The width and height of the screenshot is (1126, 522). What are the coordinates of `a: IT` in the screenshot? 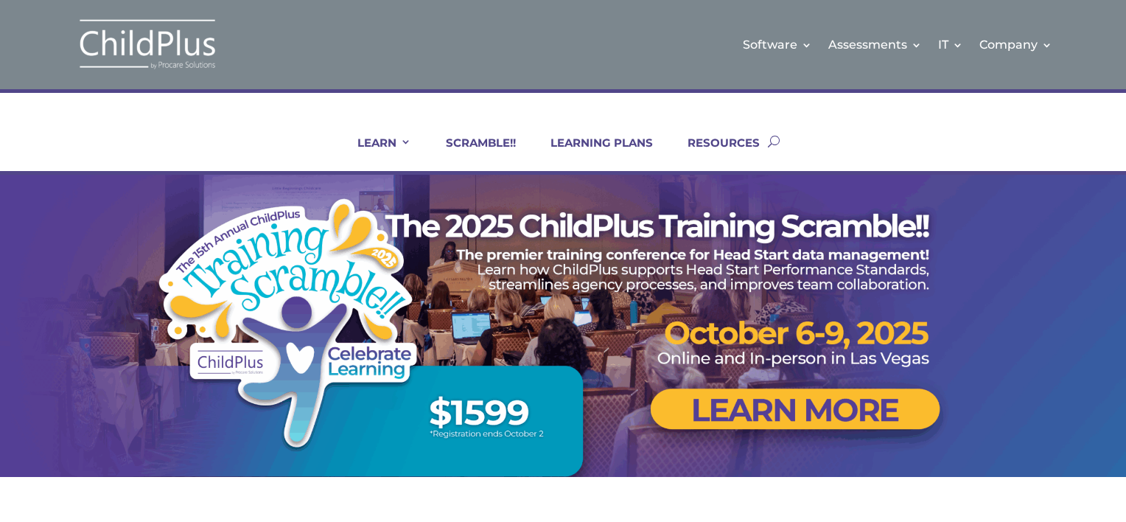 It's located at (950, 44).